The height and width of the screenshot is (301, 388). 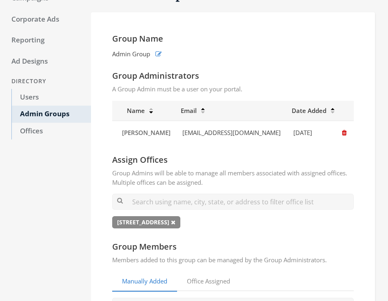 I want to click on input: Search using name, city, state, or address to filter office list, so click(x=233, y=202).